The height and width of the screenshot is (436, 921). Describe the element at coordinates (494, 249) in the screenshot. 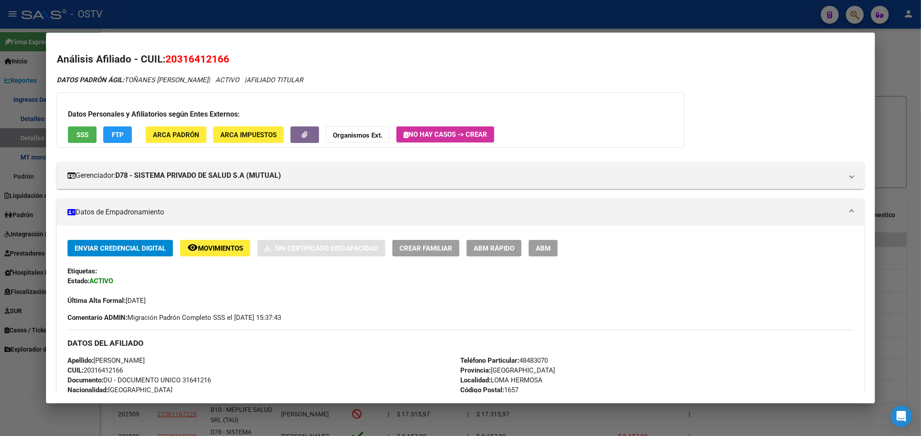

I see `span: ABM Rápido` at that location.